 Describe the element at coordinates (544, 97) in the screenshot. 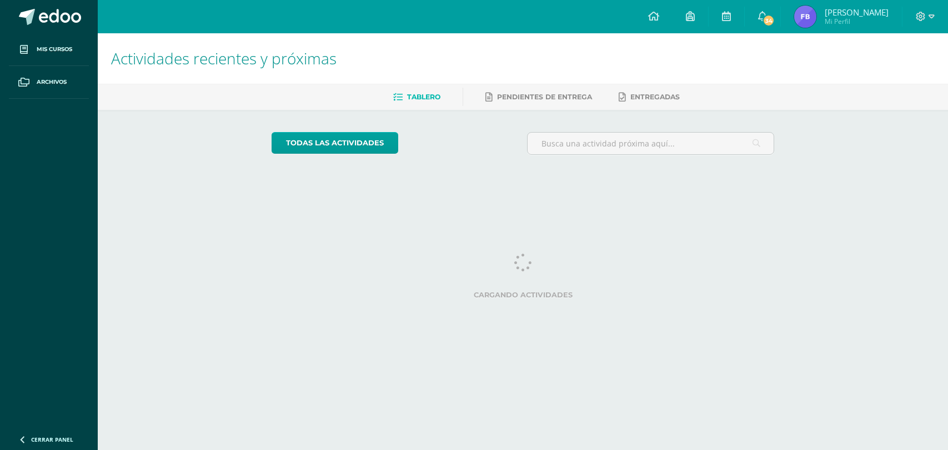

I see `span: Pendientes de entrega` at that location.